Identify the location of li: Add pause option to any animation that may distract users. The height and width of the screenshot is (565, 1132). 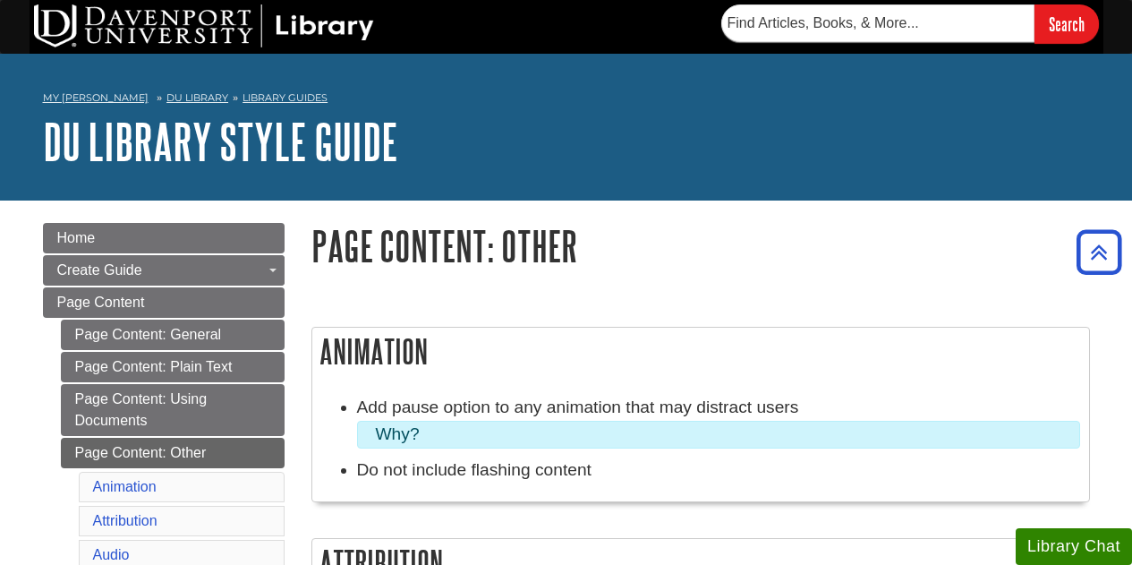
(718, 421).